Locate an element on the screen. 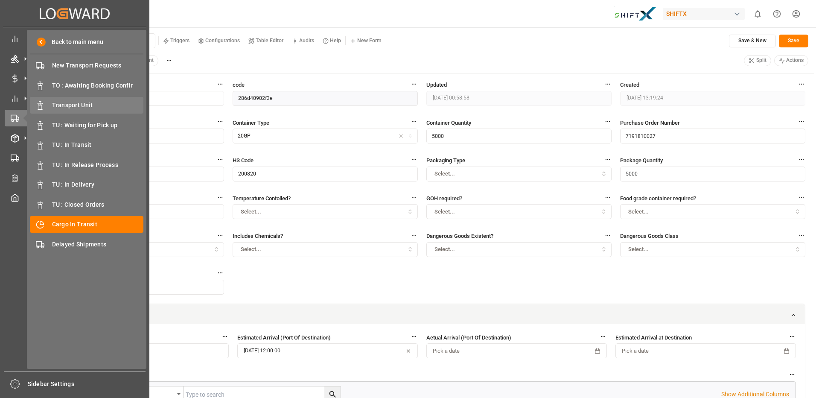  span: Container Quantity is located at coordinates (448, 122).